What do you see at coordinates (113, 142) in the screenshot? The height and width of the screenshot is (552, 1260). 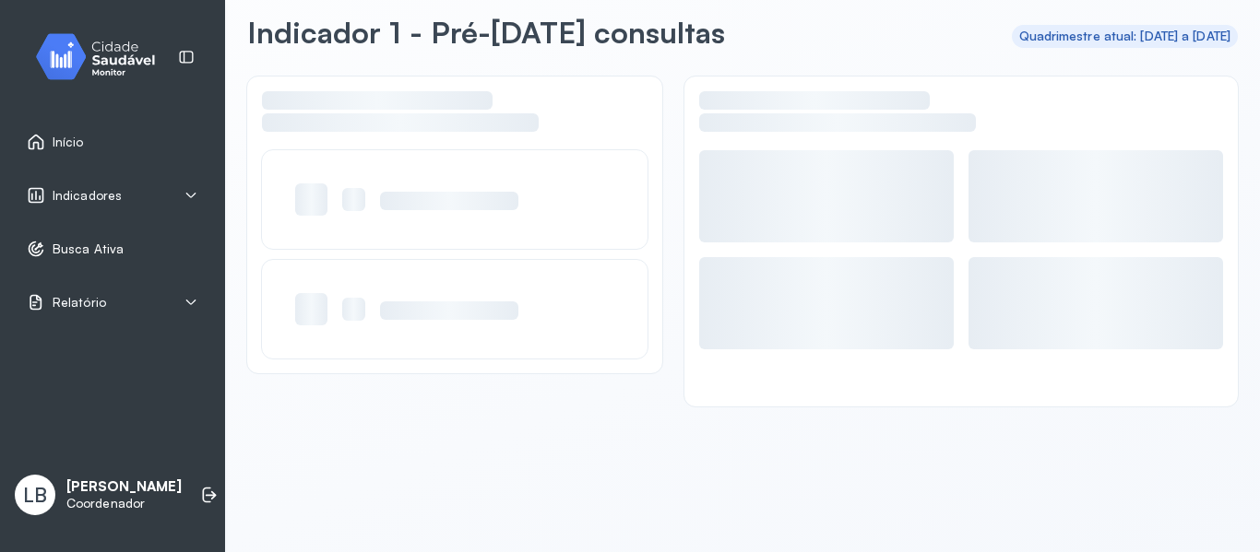 I see `a: Início` at bounding box center [113, 142].